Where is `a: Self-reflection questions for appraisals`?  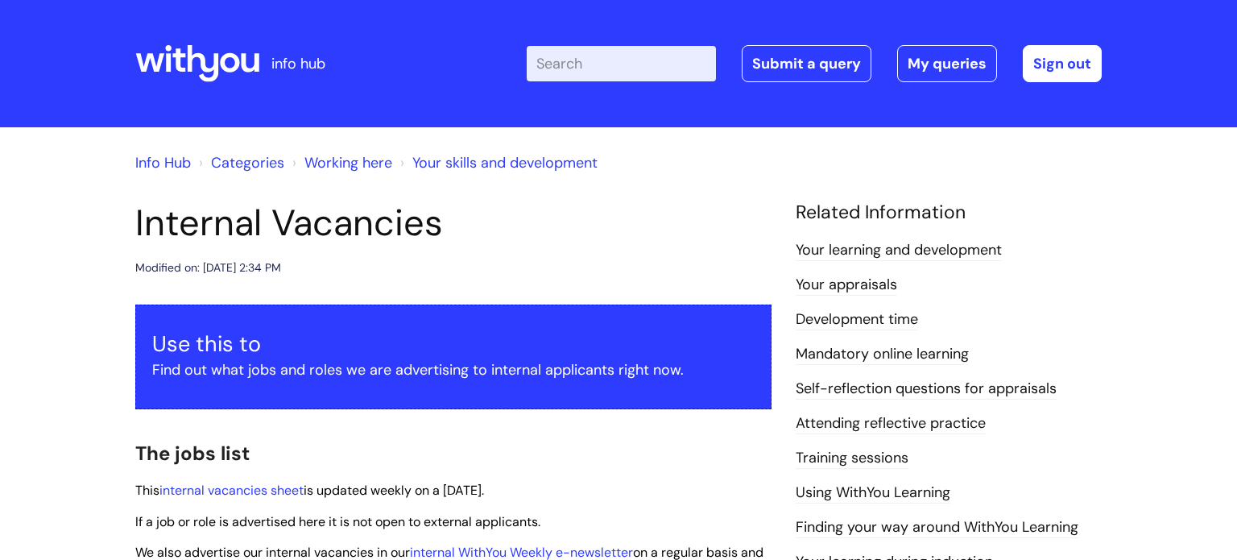
a: Self-reflection questions for appraisals is located at coordinates (926, 389).